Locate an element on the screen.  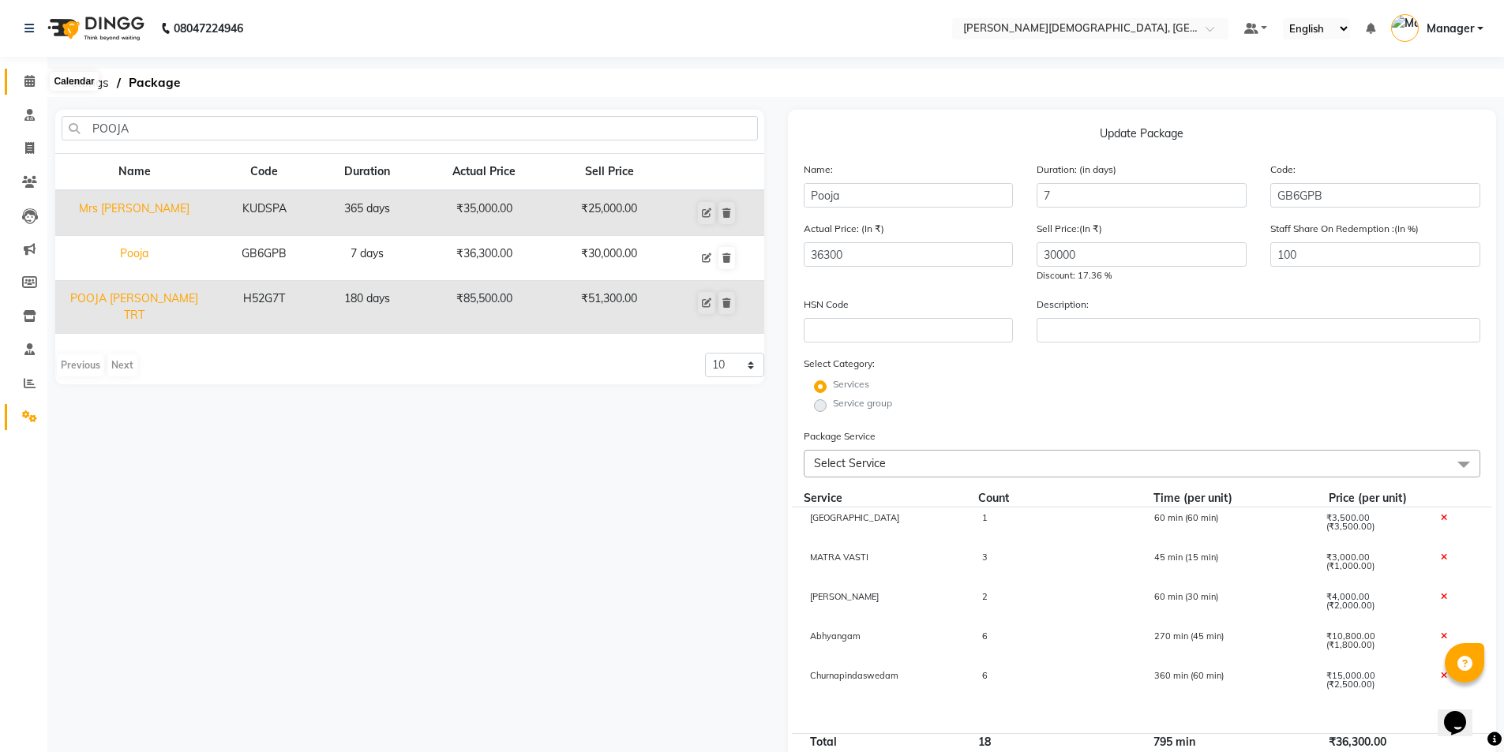
th: Duration is located at coordinates (366, 172).